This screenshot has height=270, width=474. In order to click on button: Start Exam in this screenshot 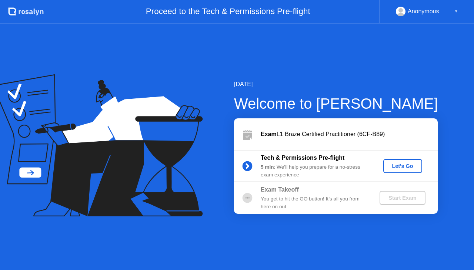, I will do `click(402, 198)`.